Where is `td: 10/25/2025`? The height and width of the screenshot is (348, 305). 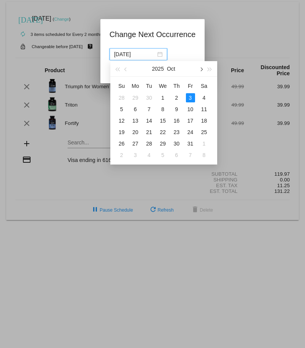 td: 10/25/2025 is located at coordinates (204, 132).